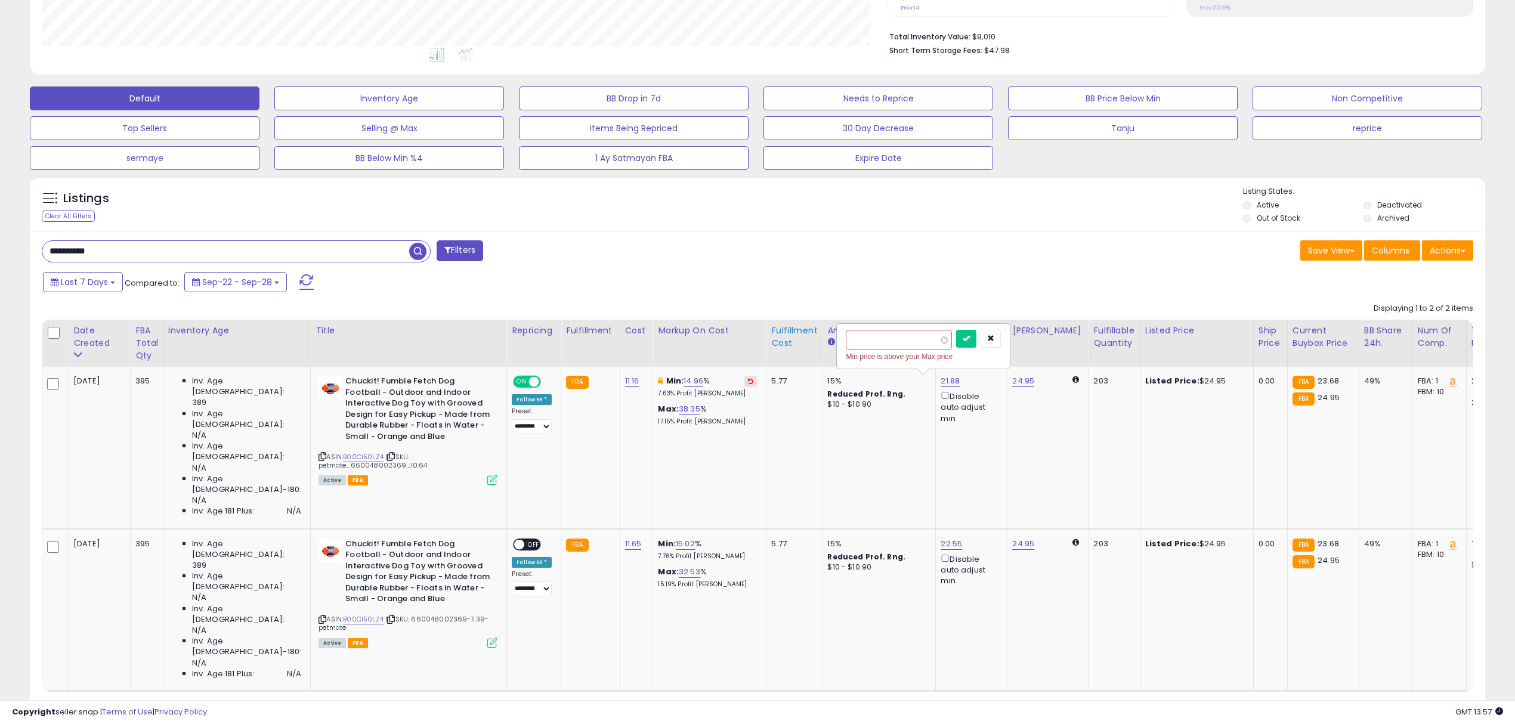 The height and width of the screenshot is (724, 1515). What do you see at coordinates (633, 544) in the screenshot?
I see `a: 11.65` at bounding box center [633, 544].